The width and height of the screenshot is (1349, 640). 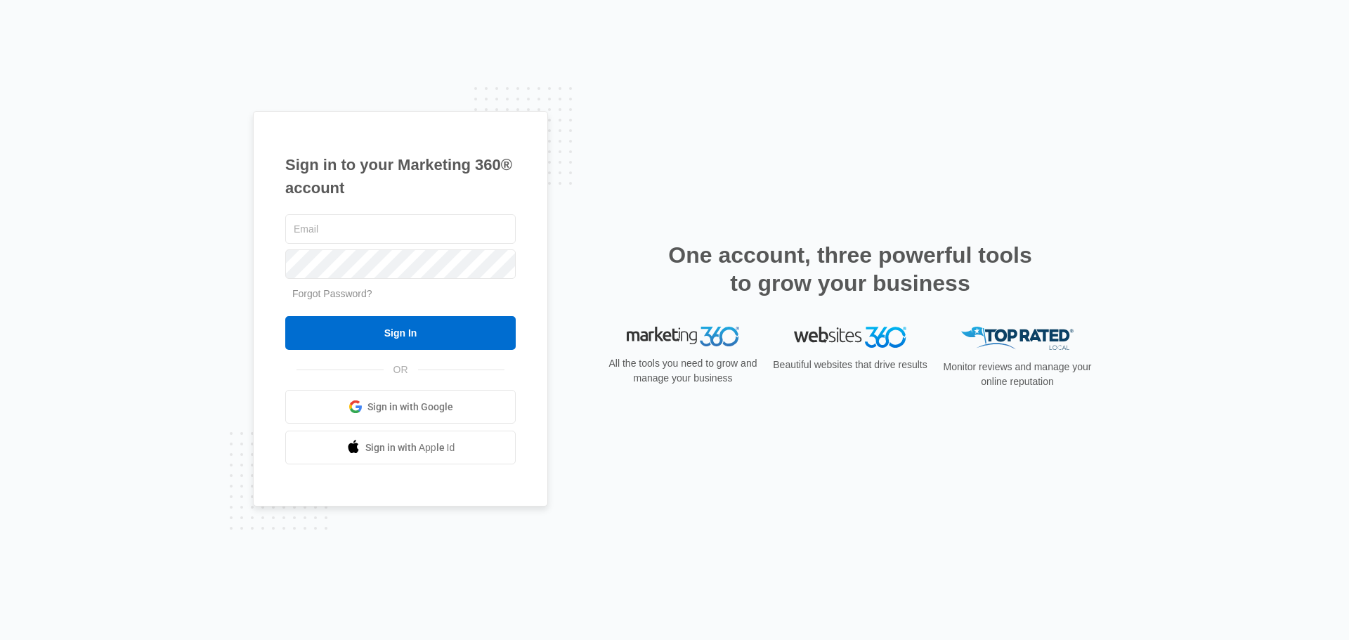 I want to click on img: Top Rated Local, so click(x=1018, y=338).